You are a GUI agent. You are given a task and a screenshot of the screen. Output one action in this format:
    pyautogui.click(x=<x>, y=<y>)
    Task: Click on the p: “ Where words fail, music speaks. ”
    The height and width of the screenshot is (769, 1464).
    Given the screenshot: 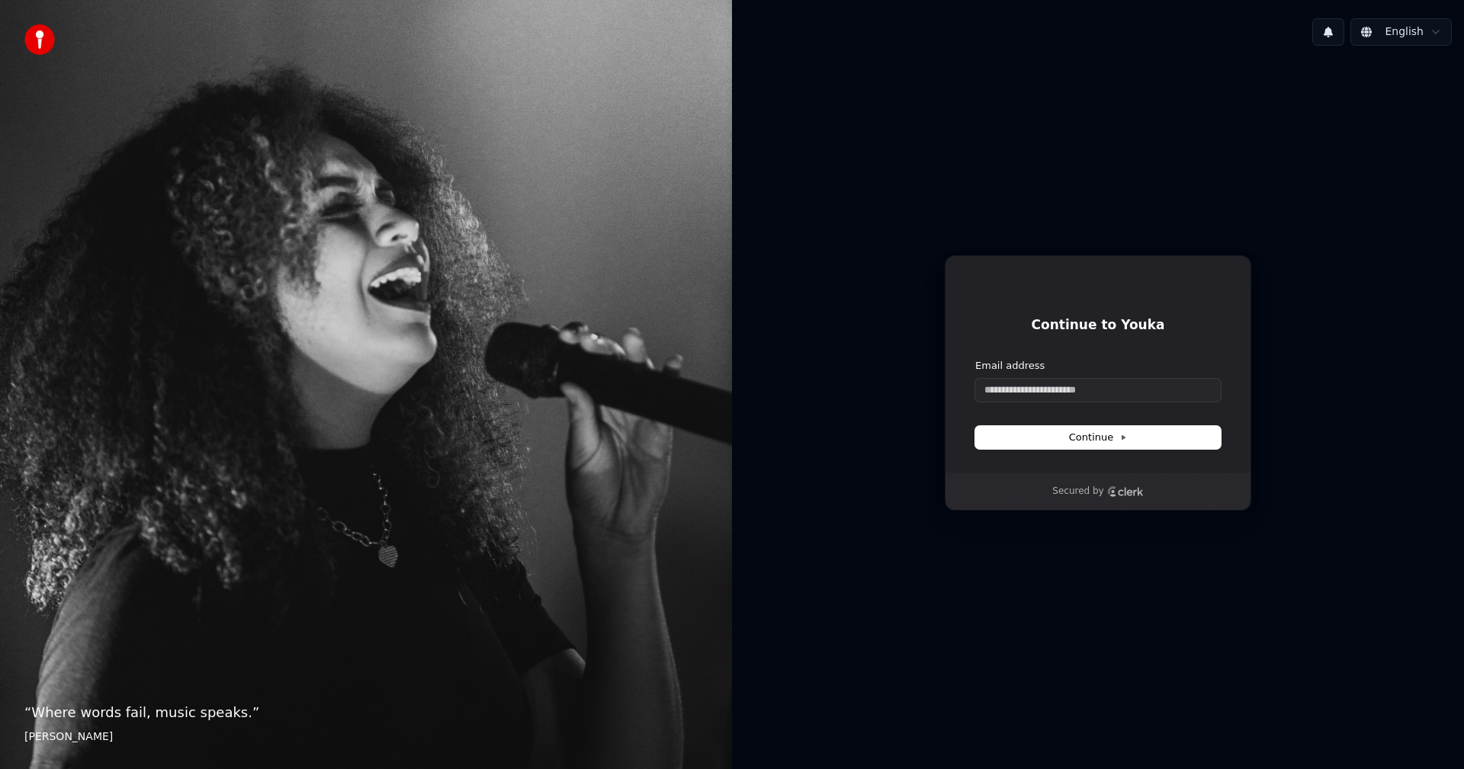 What is the action you would take?
    pyautogui.click(x=366, y=713)
    